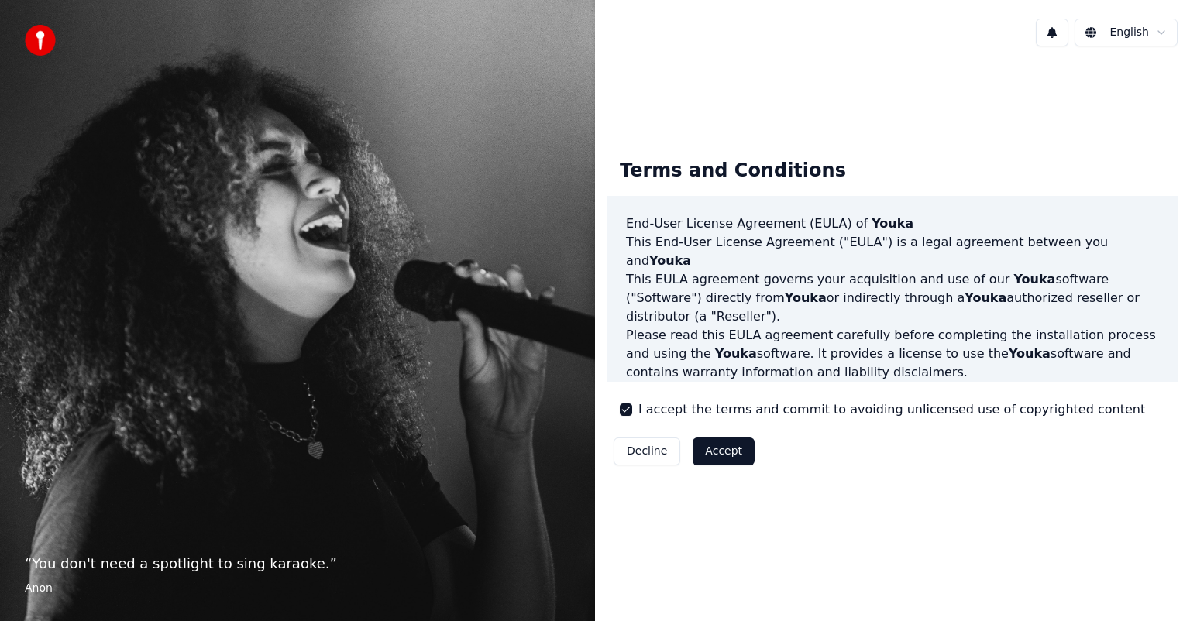 The image size is (1190, 621). Describe the element at coordinates (647, 452) in the screenshot. I see `button: Decline` at that location.